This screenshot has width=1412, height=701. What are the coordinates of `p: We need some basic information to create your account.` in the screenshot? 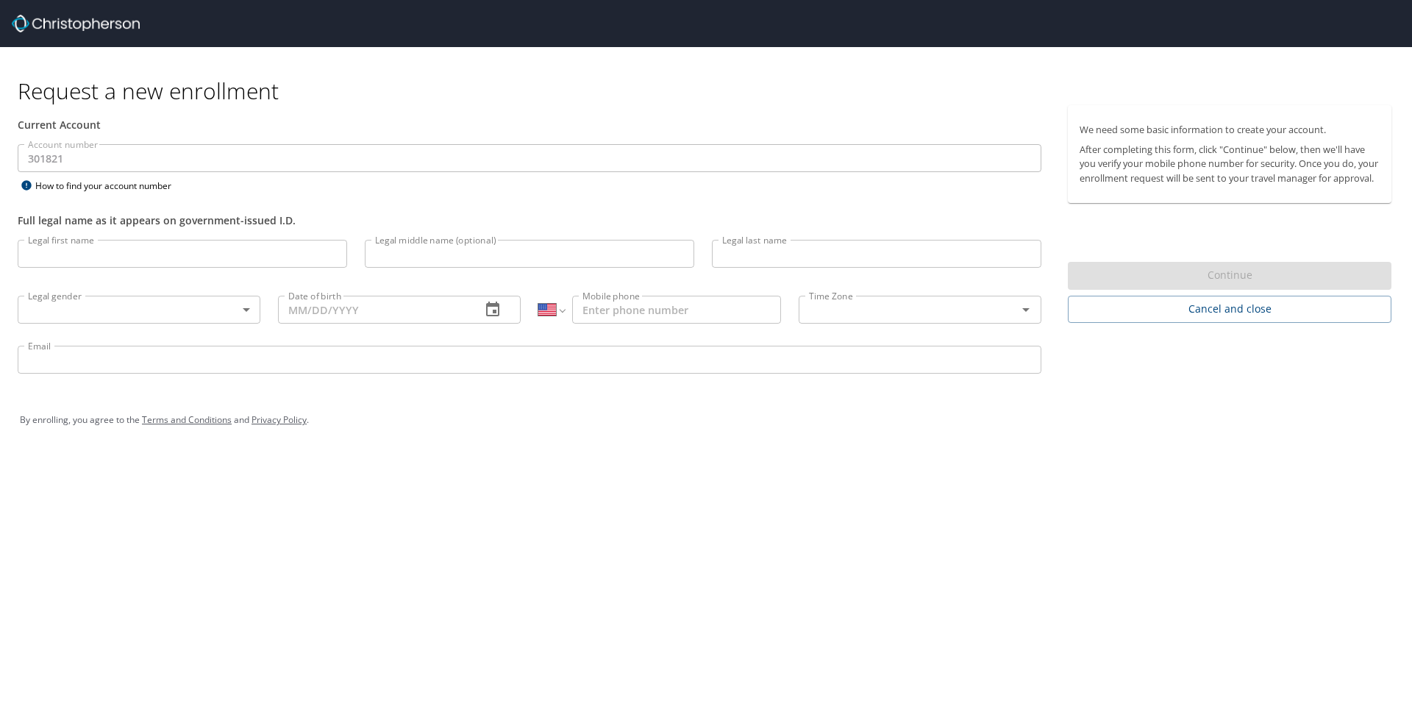 It's located at (1229, 129).